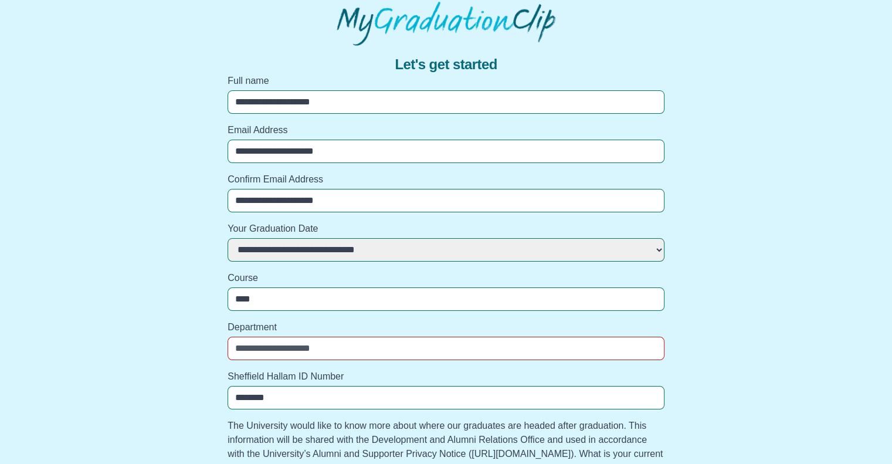  I want to click on label: Full name, so click(446, 81).